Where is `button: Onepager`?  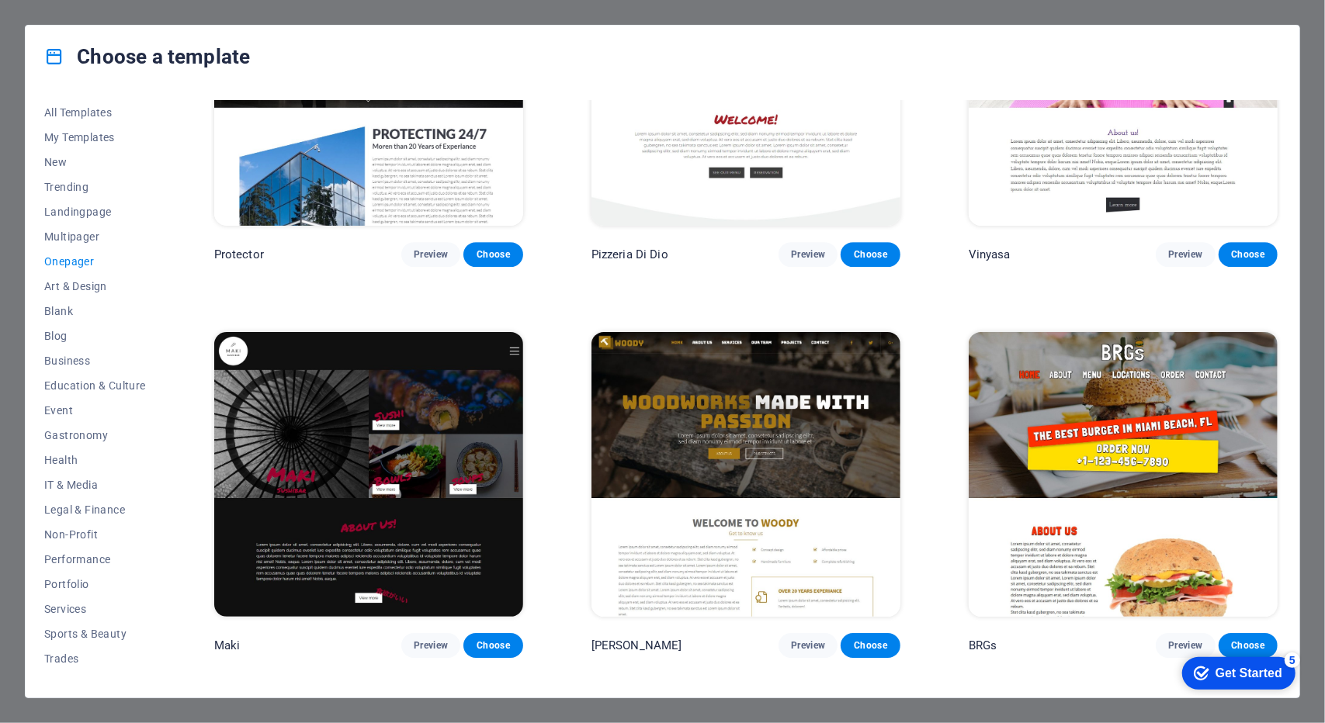 button: Onepager is located at coordinates (95, 262).